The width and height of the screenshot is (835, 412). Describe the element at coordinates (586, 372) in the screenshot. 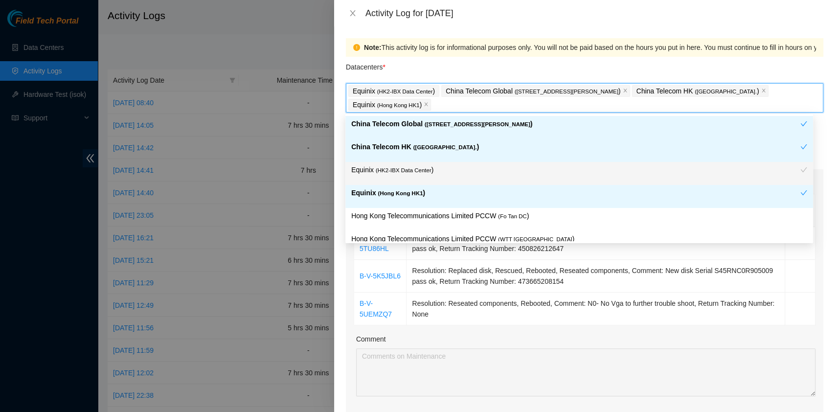

I see `textarea: Comment` at that location.